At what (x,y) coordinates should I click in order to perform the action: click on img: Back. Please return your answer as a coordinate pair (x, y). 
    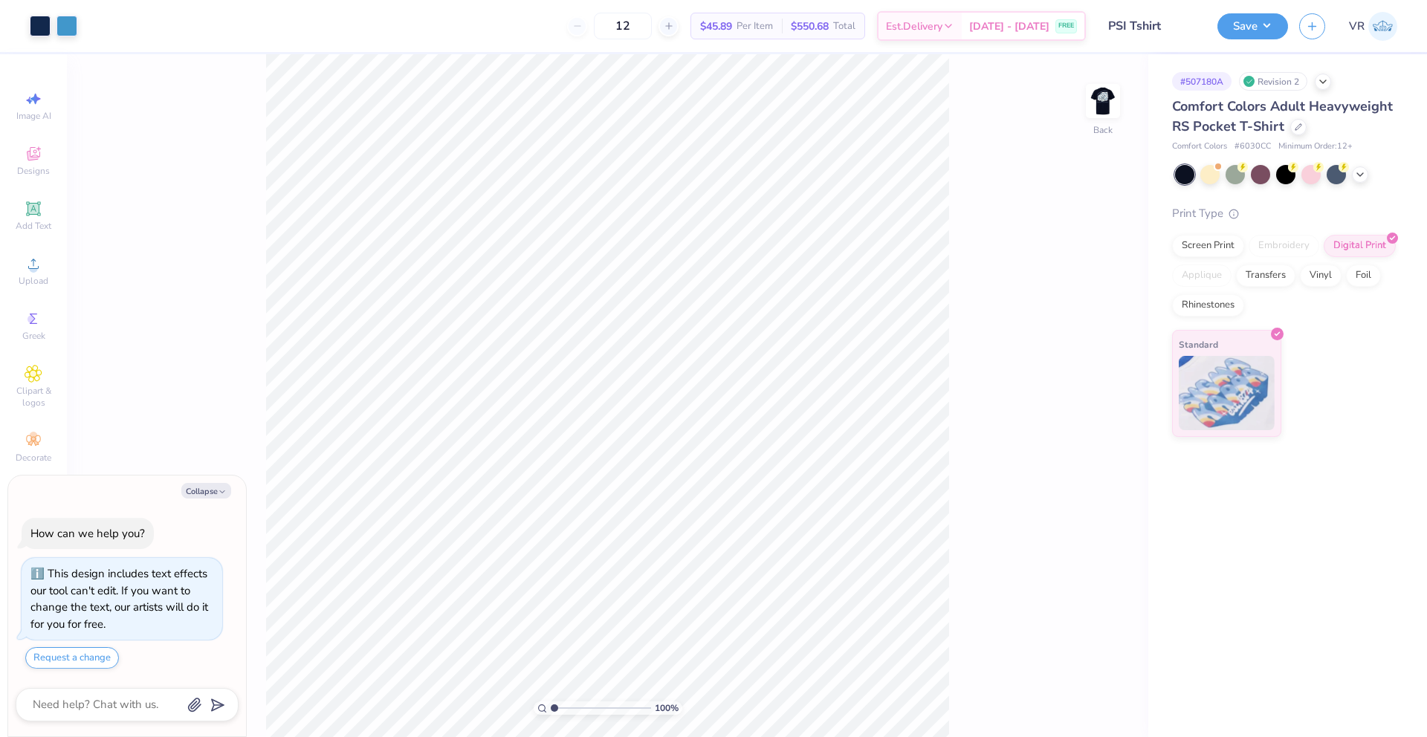
    Looking at the image, I should click on (1103, 101).